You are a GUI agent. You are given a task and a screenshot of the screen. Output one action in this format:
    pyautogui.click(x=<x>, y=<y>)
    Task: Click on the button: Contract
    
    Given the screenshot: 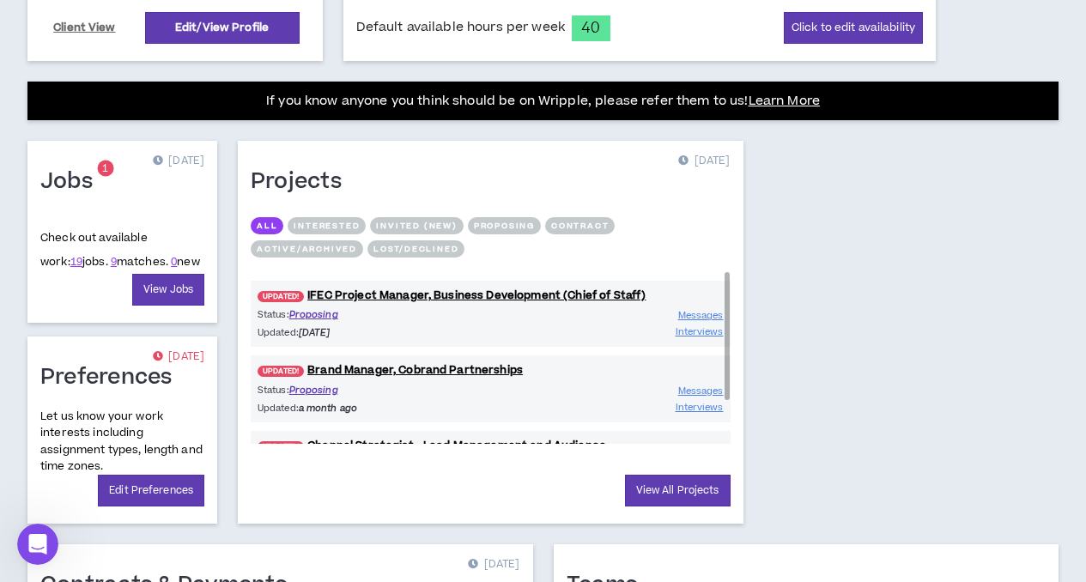 What is the action you would take?
    pyautogui.click(x=580, y=226)
    